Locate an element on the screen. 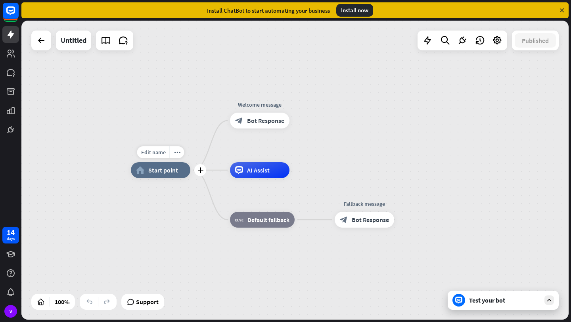  div: V is located at coordinates (11, 311).